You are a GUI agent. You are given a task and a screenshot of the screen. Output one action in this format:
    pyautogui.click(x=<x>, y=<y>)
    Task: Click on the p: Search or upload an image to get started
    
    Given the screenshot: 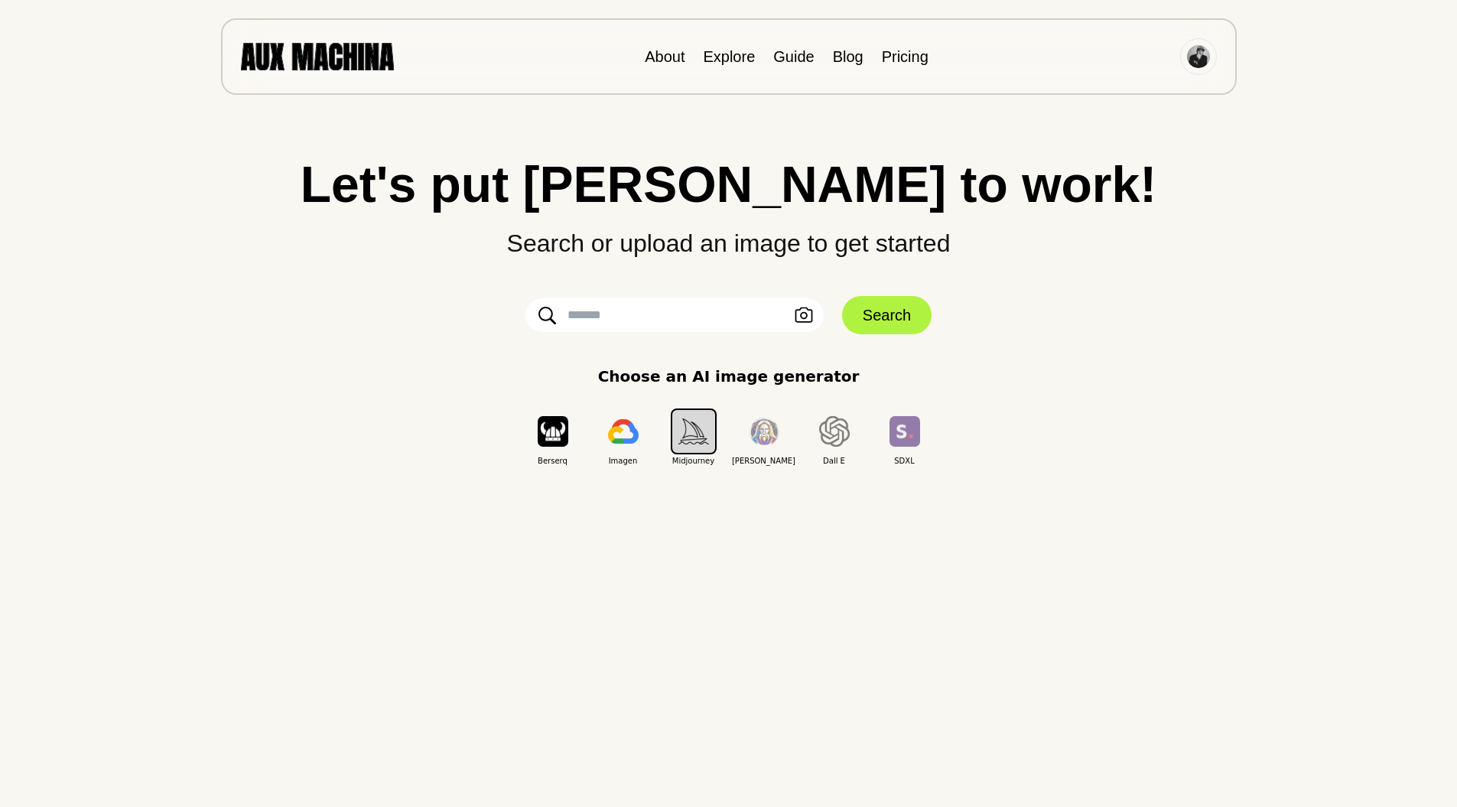 What is the action you would take?
    pyautogui.click(x=728, y=236)
    